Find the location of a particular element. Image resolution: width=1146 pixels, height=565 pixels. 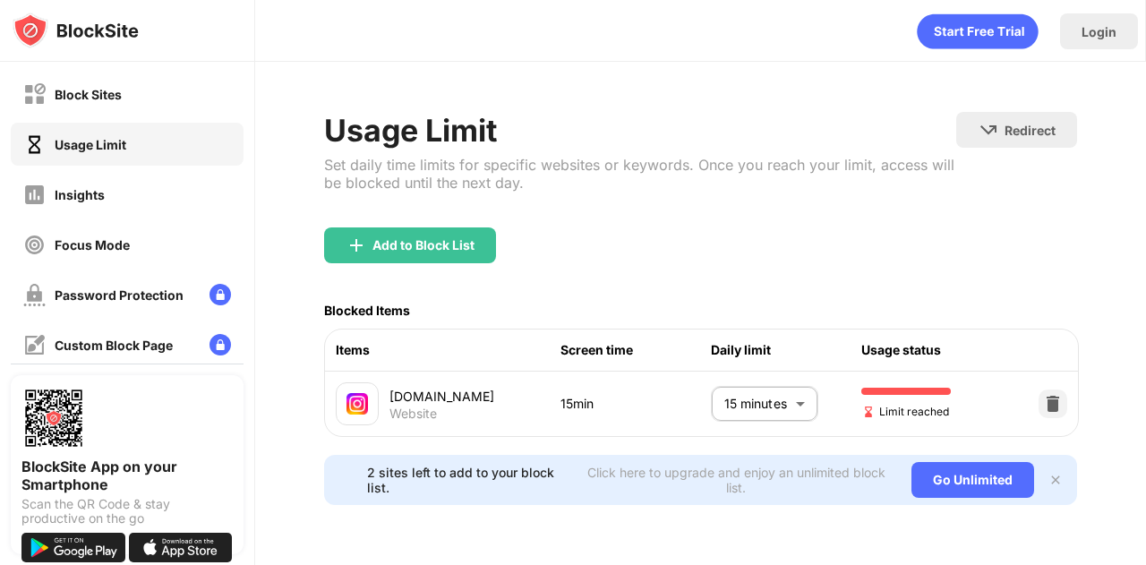

img: logo-blocksite.svg is located at coordinates (75, 30).